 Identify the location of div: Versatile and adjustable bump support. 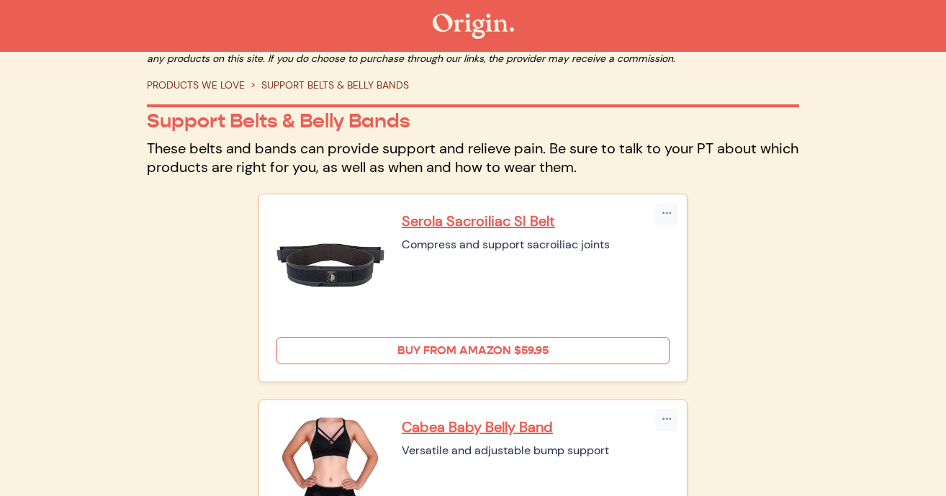
(536, 451).